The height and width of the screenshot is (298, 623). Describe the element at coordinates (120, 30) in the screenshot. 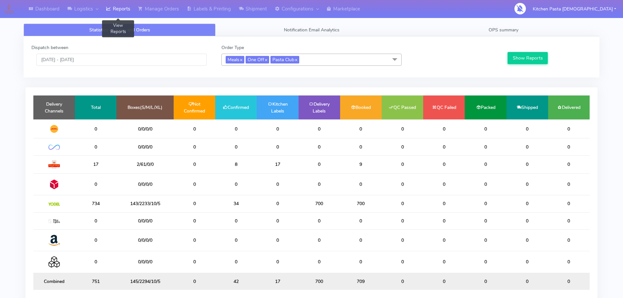

I see `span: Statistics of Sales and Orders` at that location.